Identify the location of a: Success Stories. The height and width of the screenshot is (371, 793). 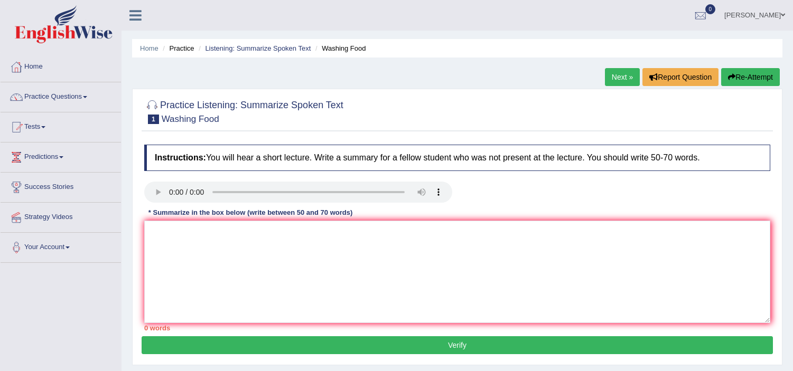
(61, 186).